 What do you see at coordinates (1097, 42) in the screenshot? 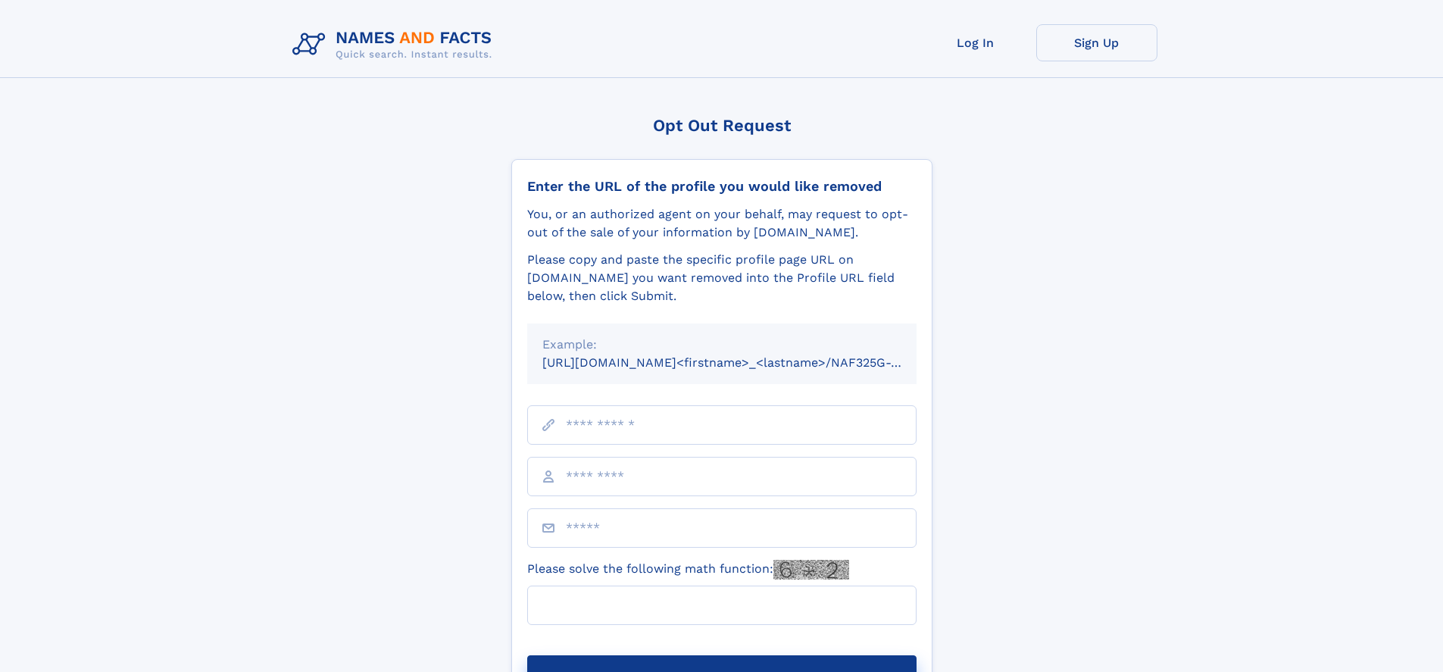
I see `a: Sign Up` at bounding box center [1097, 42].